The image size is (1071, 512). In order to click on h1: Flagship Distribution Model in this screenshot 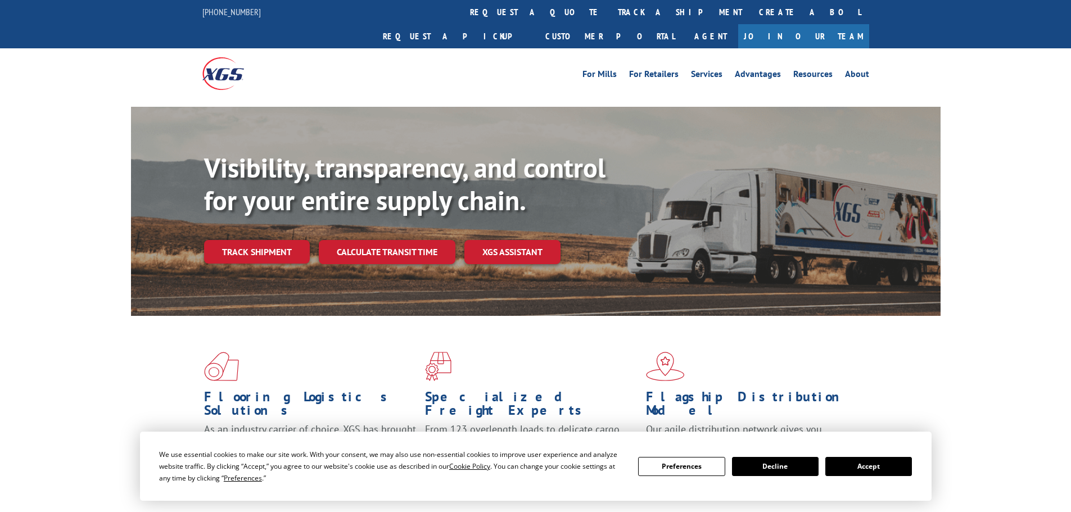, I will do `click(752, 406)`.